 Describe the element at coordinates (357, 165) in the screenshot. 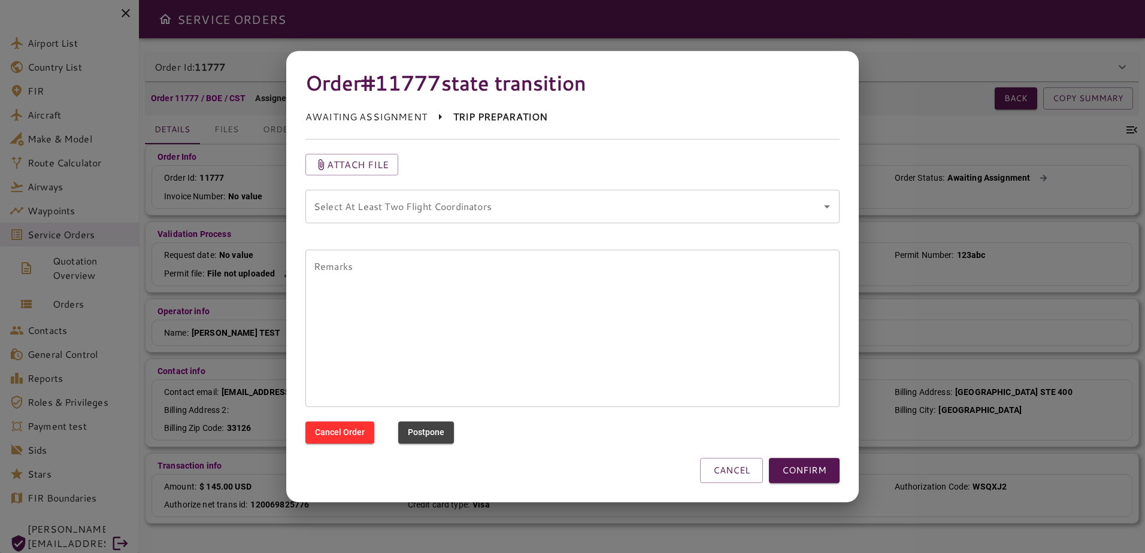

I see `p: Attach file` at that location.